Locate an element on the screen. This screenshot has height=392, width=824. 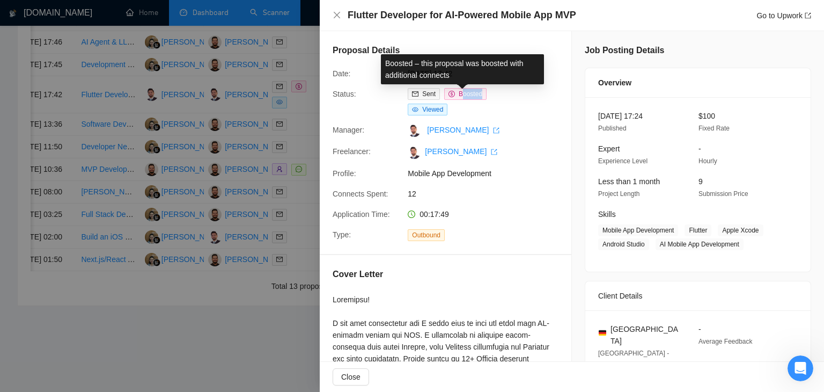
span: Published is located at coordinates (612, 128).